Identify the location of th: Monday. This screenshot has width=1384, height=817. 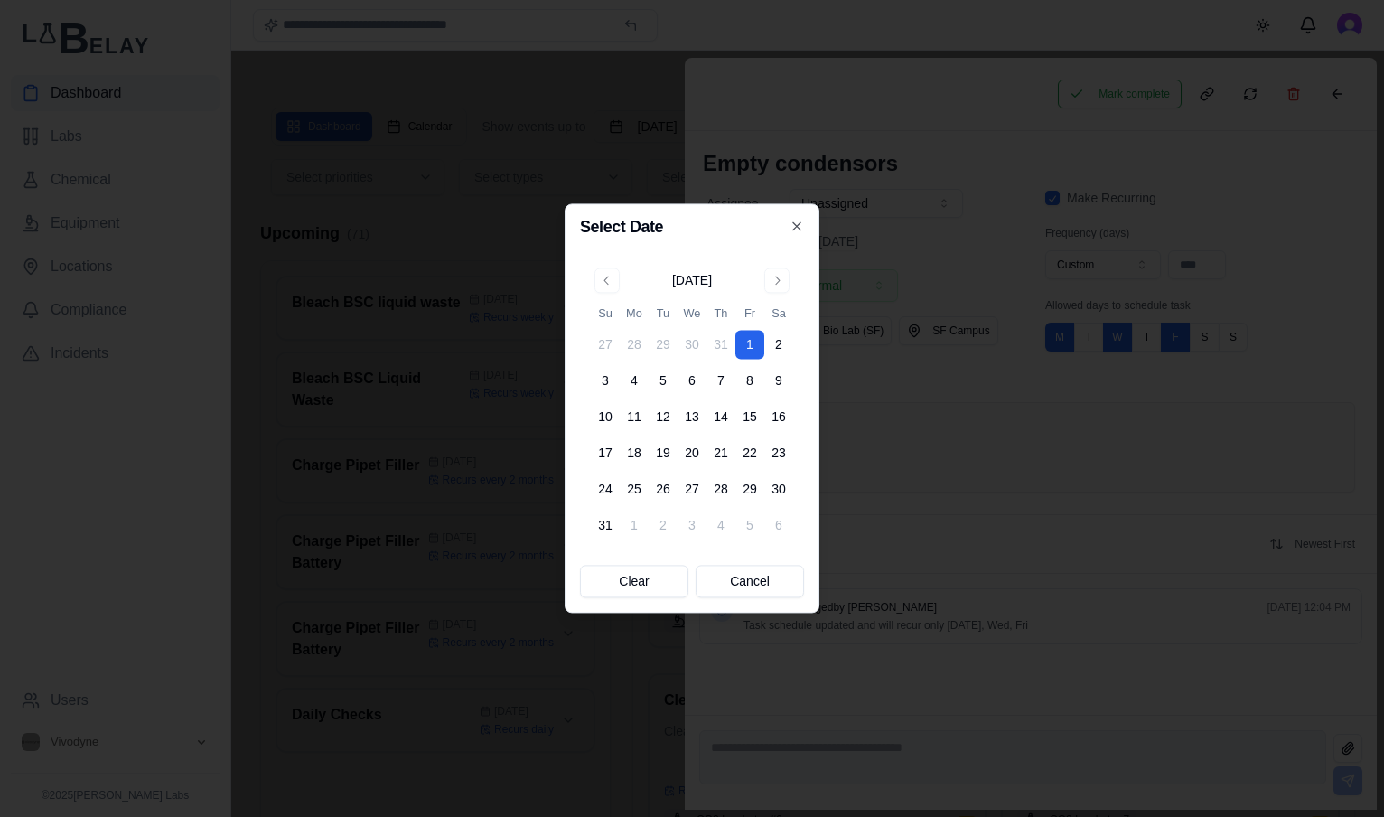
(634, 313).